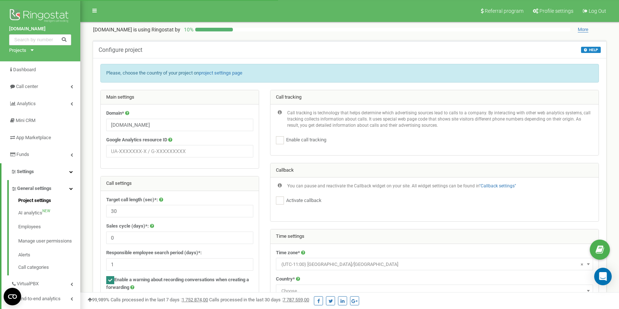 The image size is (619, 309). I want to click on input: example.com, so click(179, 125).